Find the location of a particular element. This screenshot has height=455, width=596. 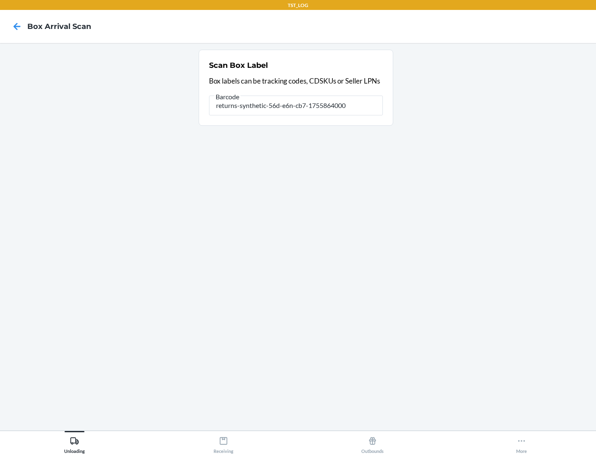

div: Outbounds is located at coordinates (372, 443).